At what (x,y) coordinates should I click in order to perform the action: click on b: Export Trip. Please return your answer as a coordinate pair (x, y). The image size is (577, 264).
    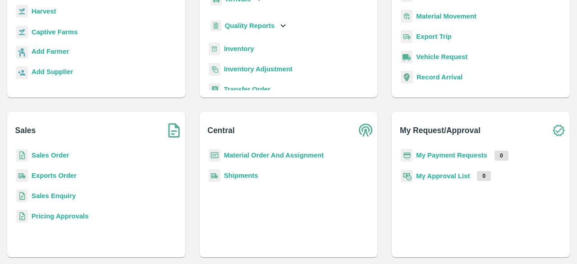
    Looking at the image, I should click on (434, 37).